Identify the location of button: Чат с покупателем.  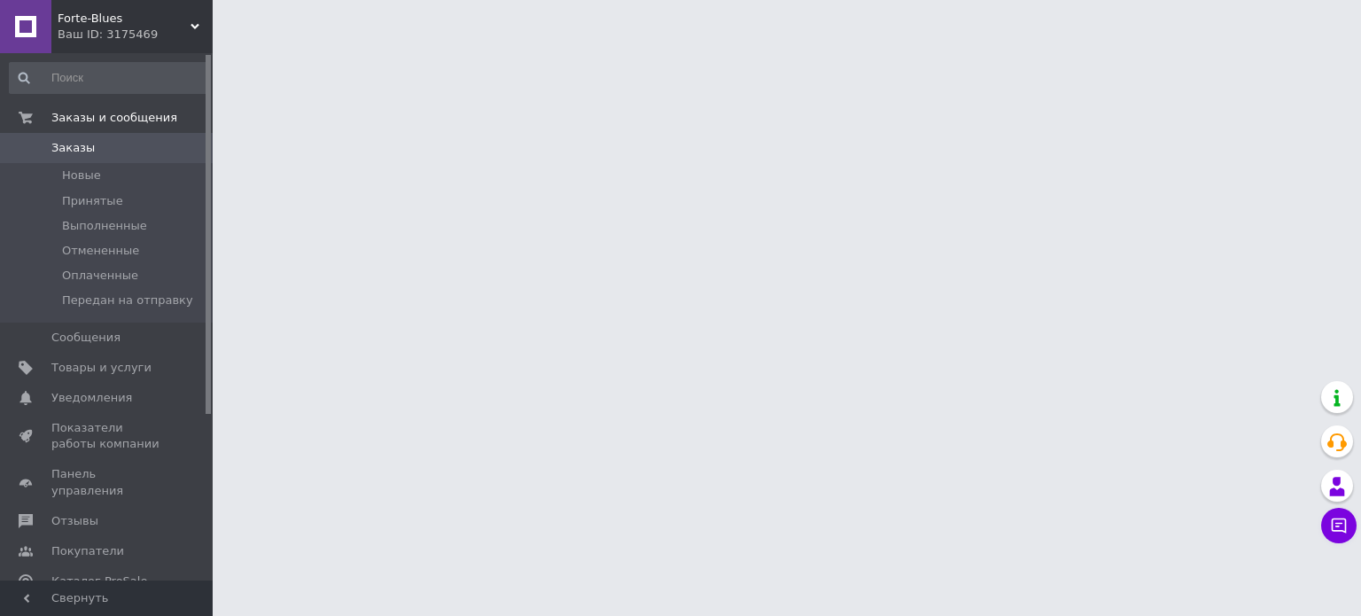
(1339, 525).